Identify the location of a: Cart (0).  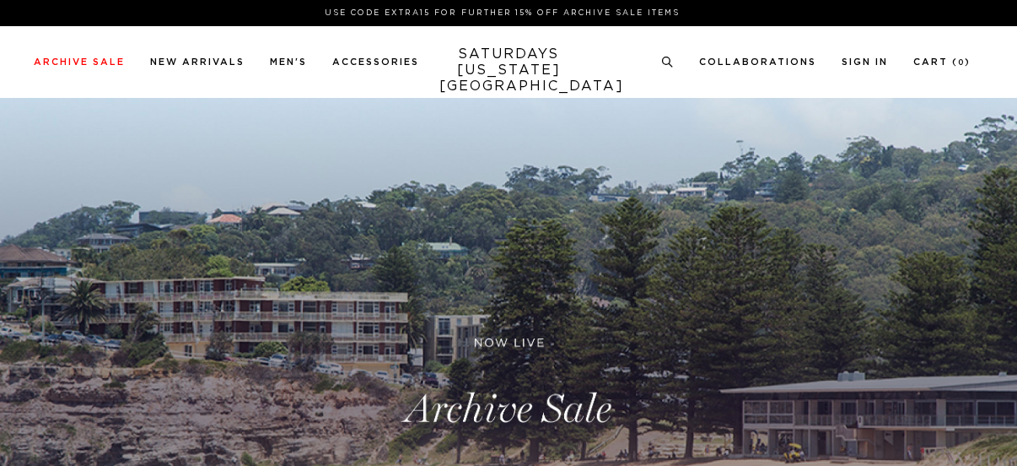
(942, 62).